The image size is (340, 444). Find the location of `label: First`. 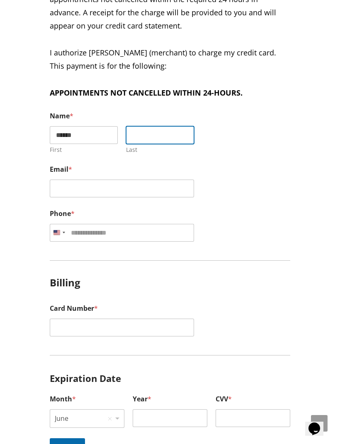

label: First is located at coordinates (84, 150).